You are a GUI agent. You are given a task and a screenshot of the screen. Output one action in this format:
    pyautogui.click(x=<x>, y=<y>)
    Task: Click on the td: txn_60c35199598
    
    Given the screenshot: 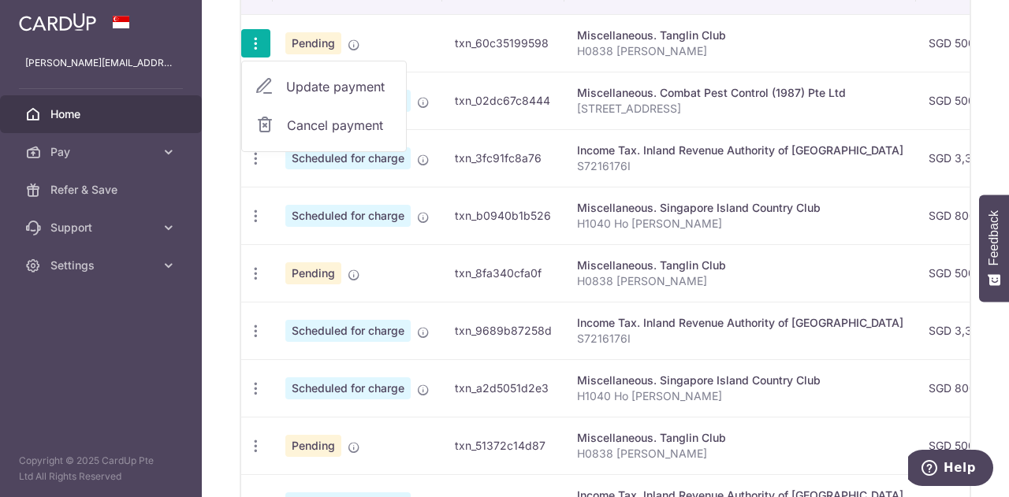 What is the action you would take?
    pyautogui.click(x=503, y=43)
    